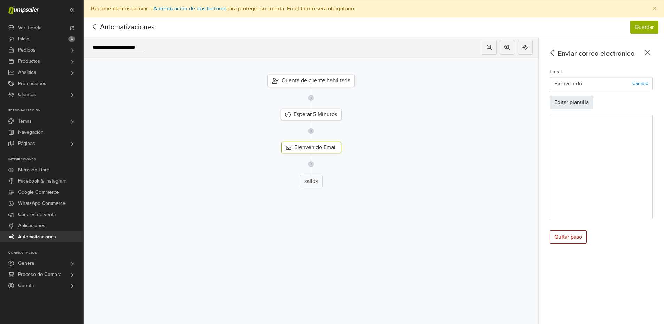 This screenshot has height=324, width=664. Describe the element at coordinates (190, 9) in the screenshot. I see `a: Autenticación de dos factores` at that location.